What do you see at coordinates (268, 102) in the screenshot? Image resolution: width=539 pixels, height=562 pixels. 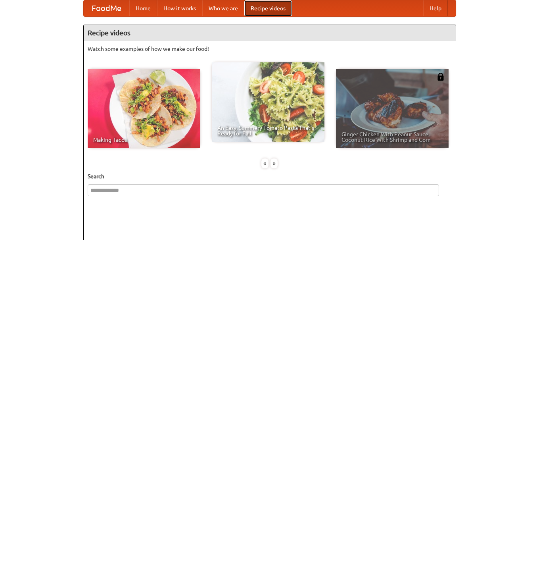 I see `a: An Easy, Summery Tomato Pasta That's Ready for Fall` at bounding box center [268, 102].